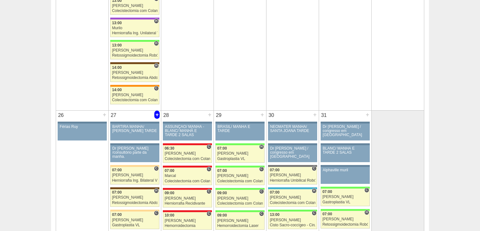 Image resolution: width=480 pixels, height=231 pixels. What do you see at coordinates (187, 132) in the screenshot?
I see `a: ASSUNÇÃO/ MANHÃ -BLANC/ MANHÃ E TARDE 2 SALAS` at bounding box center [187, 132].